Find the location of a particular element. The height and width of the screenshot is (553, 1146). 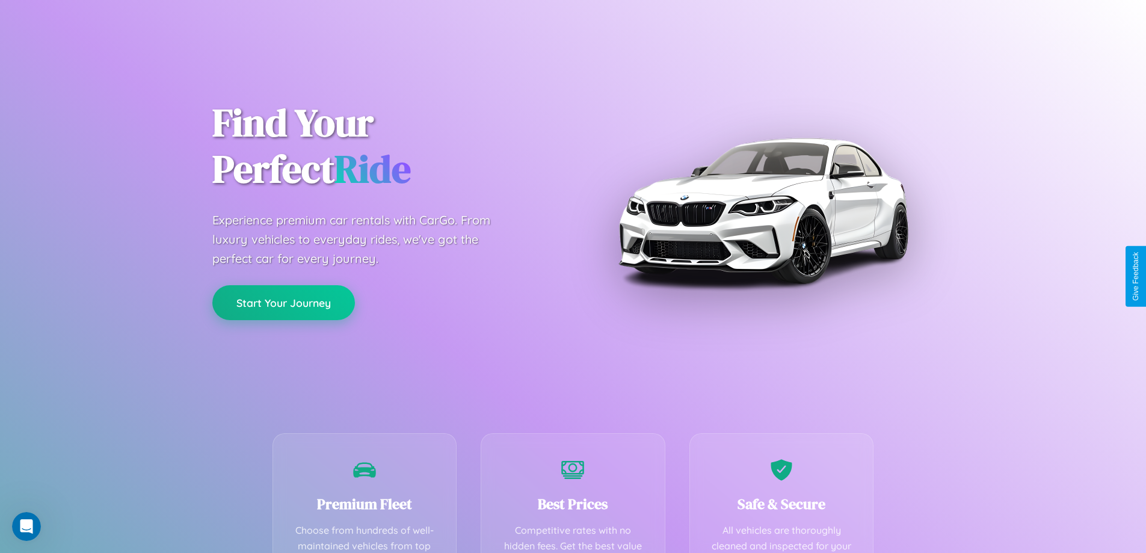

h3: Premium Fleet is located at coordinates (365, 504).